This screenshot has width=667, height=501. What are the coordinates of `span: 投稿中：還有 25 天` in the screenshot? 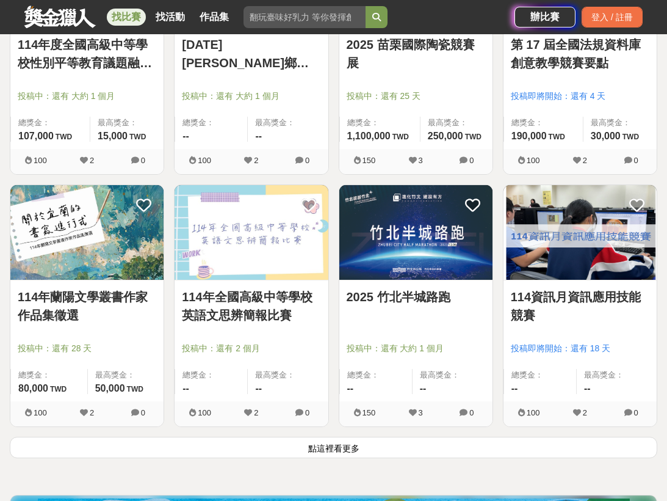 It's located at (416, 96).